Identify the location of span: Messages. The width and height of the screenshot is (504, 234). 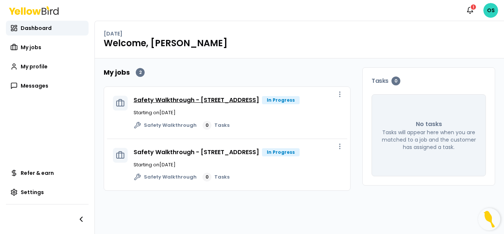
(34, 86).